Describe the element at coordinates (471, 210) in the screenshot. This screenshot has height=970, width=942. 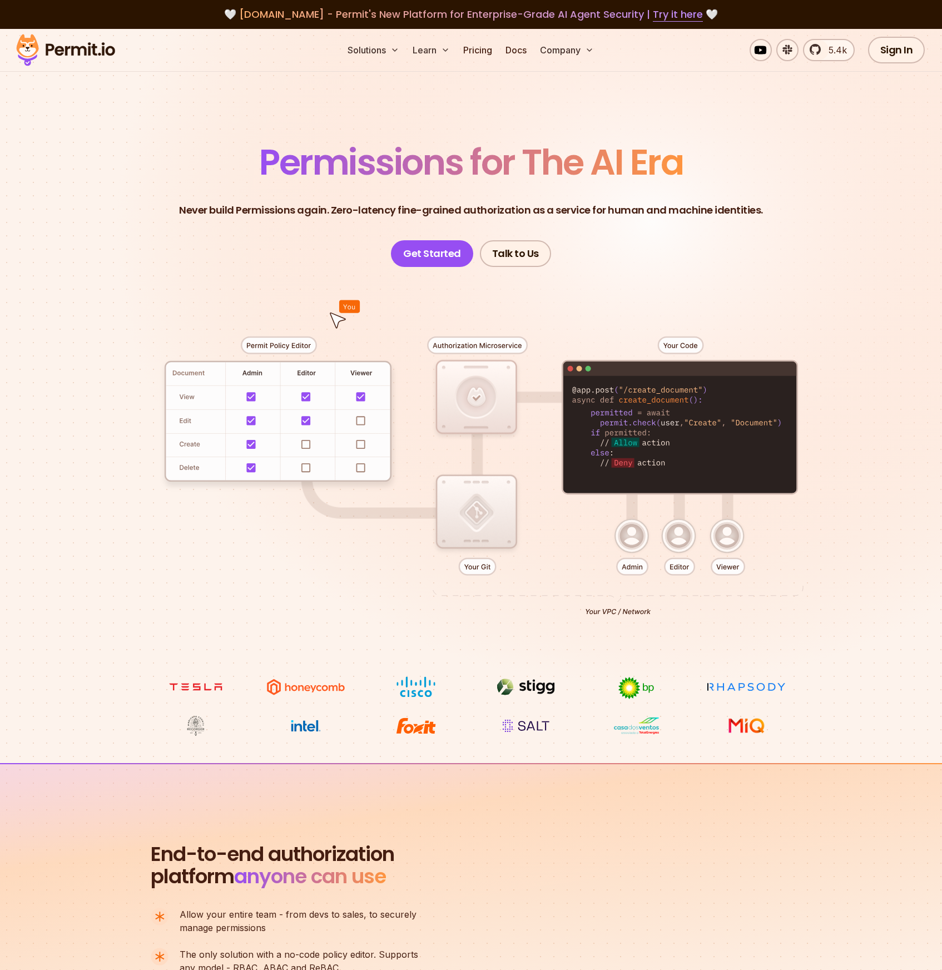
I see `p: Never build Permissions again. Zero-latency fine-grained authorization as a service for human and...` at that location.